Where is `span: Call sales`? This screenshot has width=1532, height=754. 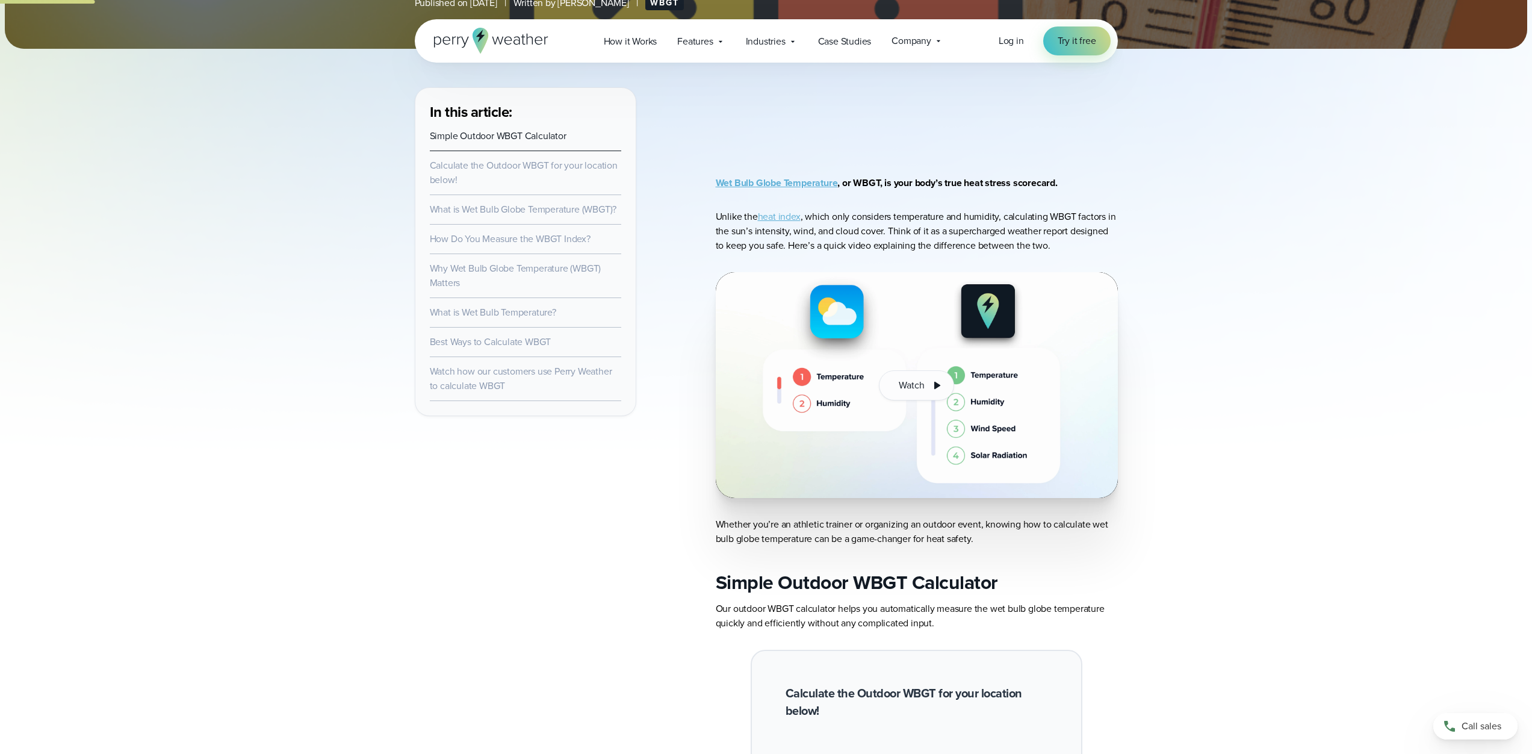
span: Call sales is located at coordinates (1481, 726).